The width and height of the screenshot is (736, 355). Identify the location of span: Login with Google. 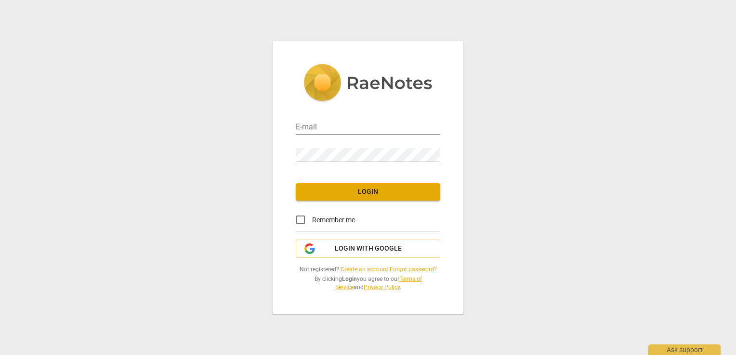
(368, 249).